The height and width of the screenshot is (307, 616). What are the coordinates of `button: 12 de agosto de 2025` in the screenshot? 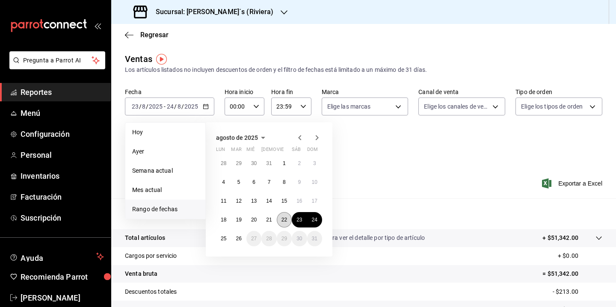 It's located at (238, 201).